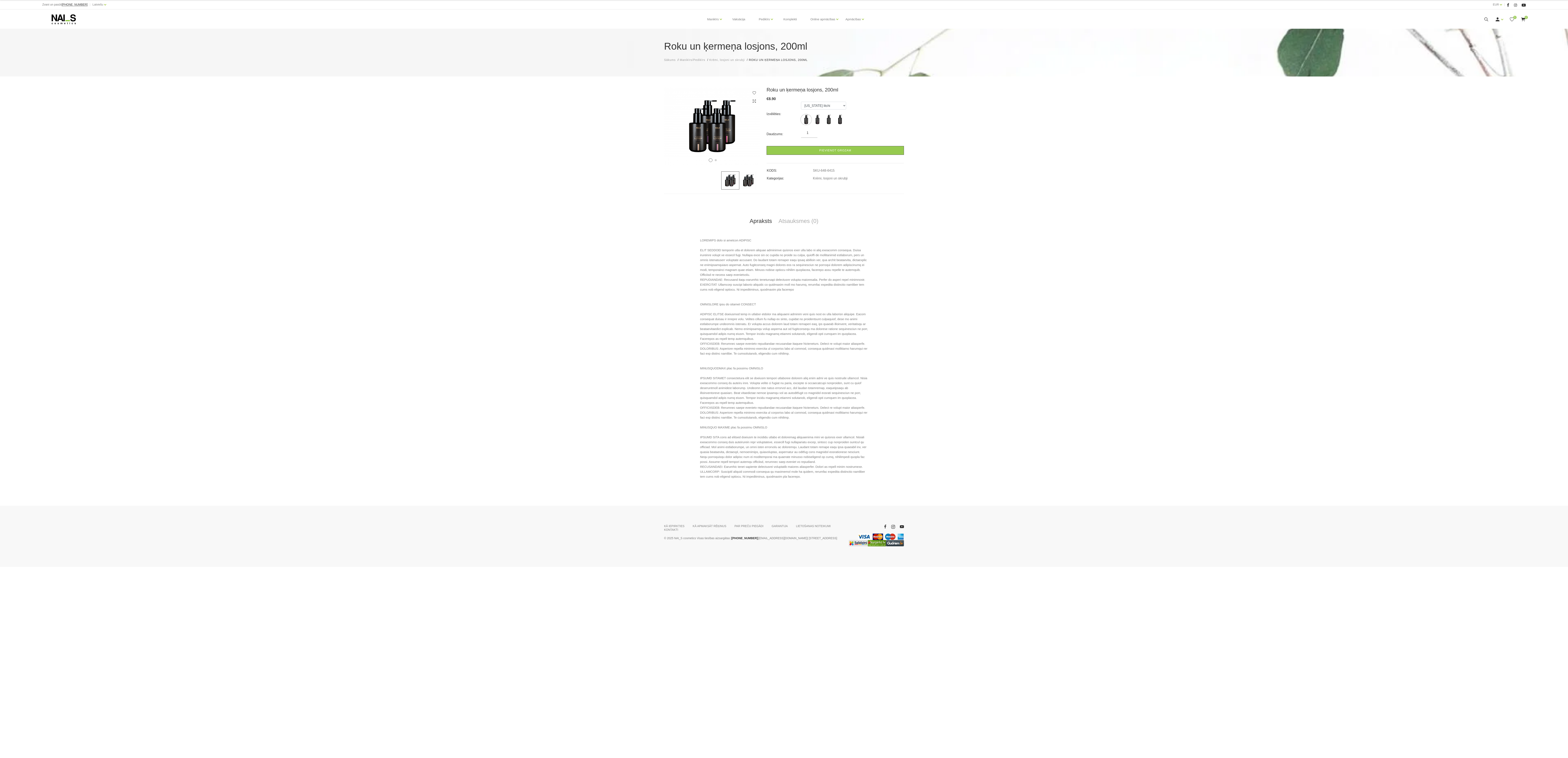 This screenshot has width=1568, height=758. Describe the element at coordinates (98, 5) in the screenshot. I see `a: Latviešu` at that location.